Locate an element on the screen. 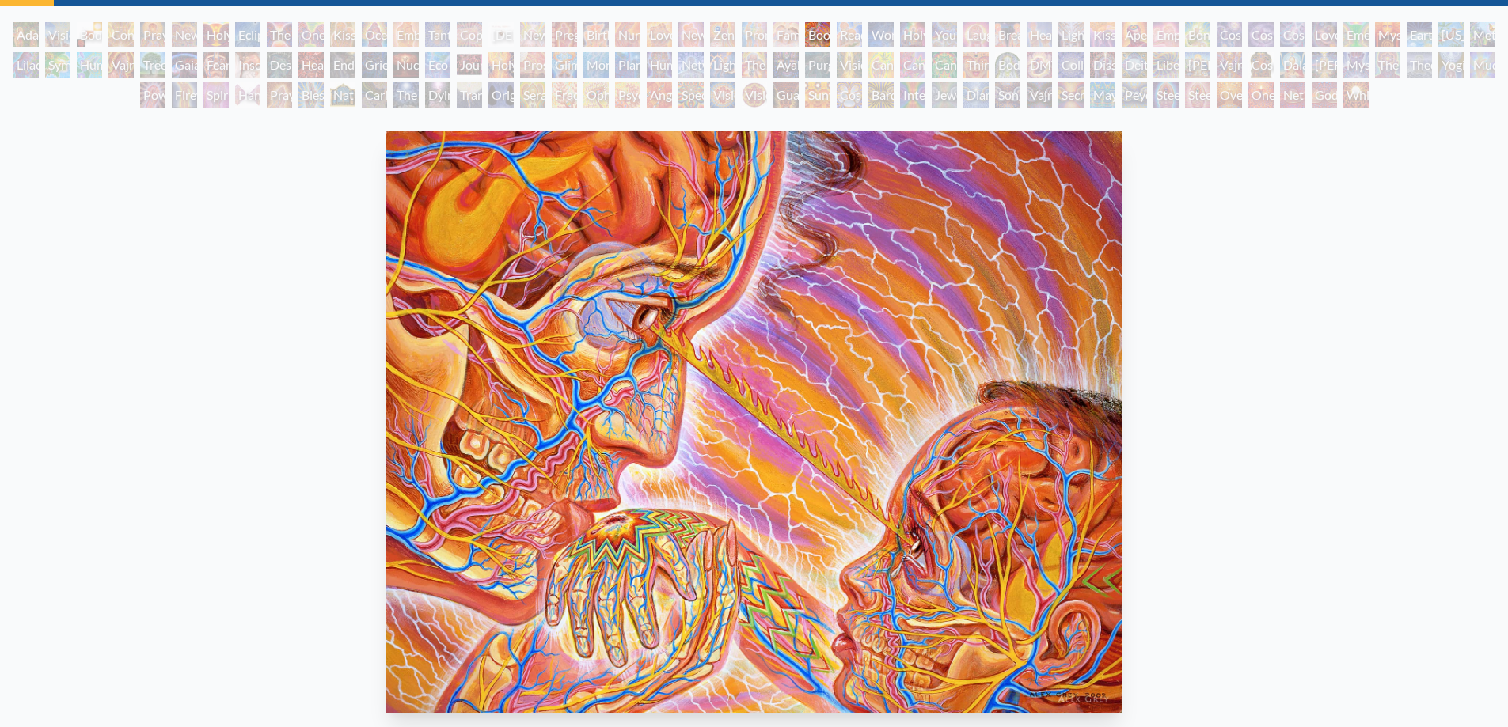 Image resolution: width=1508 pixels, height=727 pixels. div: Mysteriosa 2 is located at coordinates (1388, 35).